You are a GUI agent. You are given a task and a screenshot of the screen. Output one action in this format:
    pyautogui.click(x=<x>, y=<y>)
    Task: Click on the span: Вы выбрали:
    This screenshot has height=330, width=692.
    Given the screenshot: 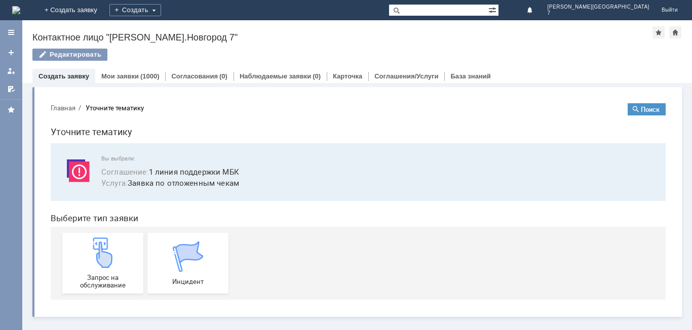 What is the action you would take?
    pyautogui.click(x=335, y=63)
    